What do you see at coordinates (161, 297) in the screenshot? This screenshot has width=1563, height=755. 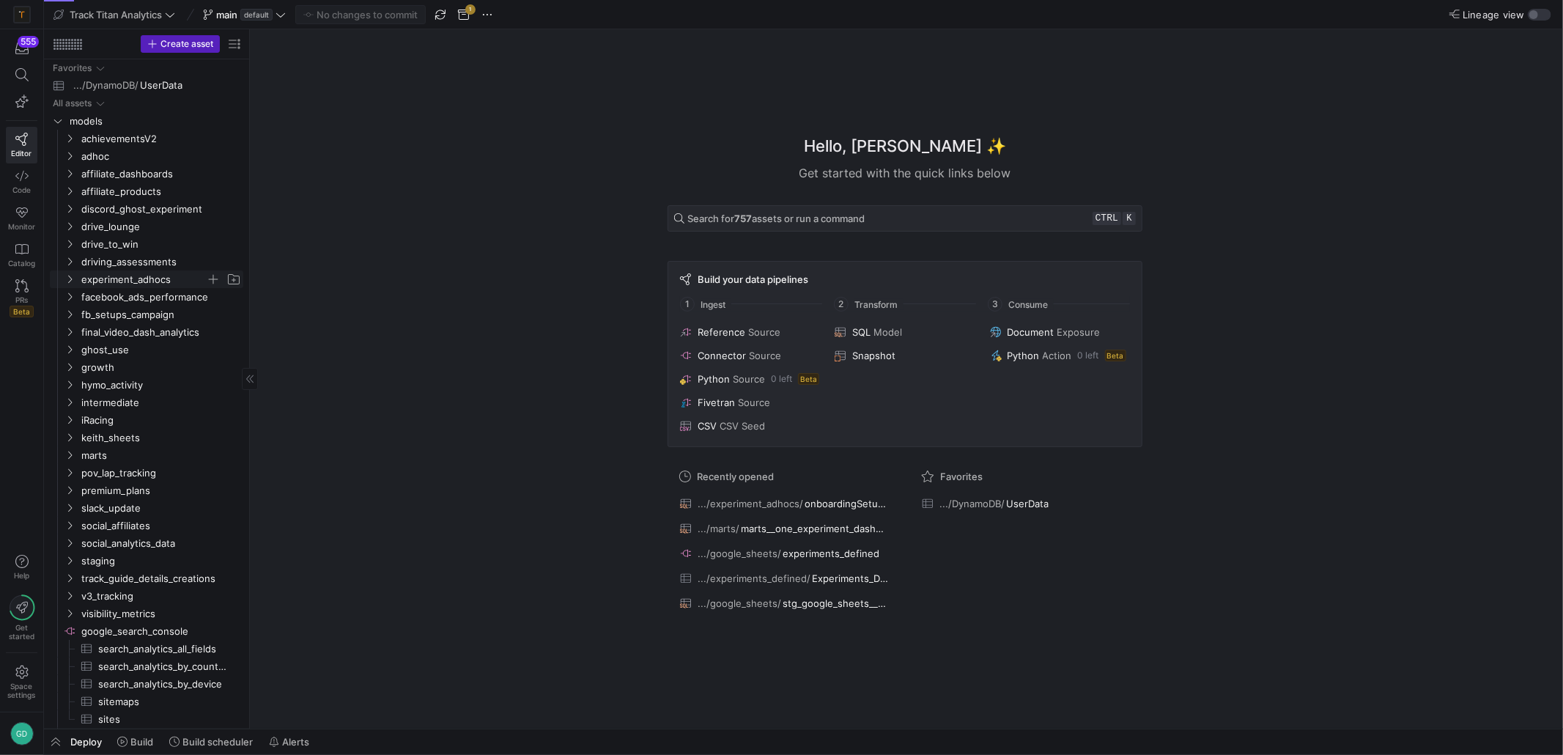 I see `span: facebook_ads_performance` at bounding box center [161, 297].